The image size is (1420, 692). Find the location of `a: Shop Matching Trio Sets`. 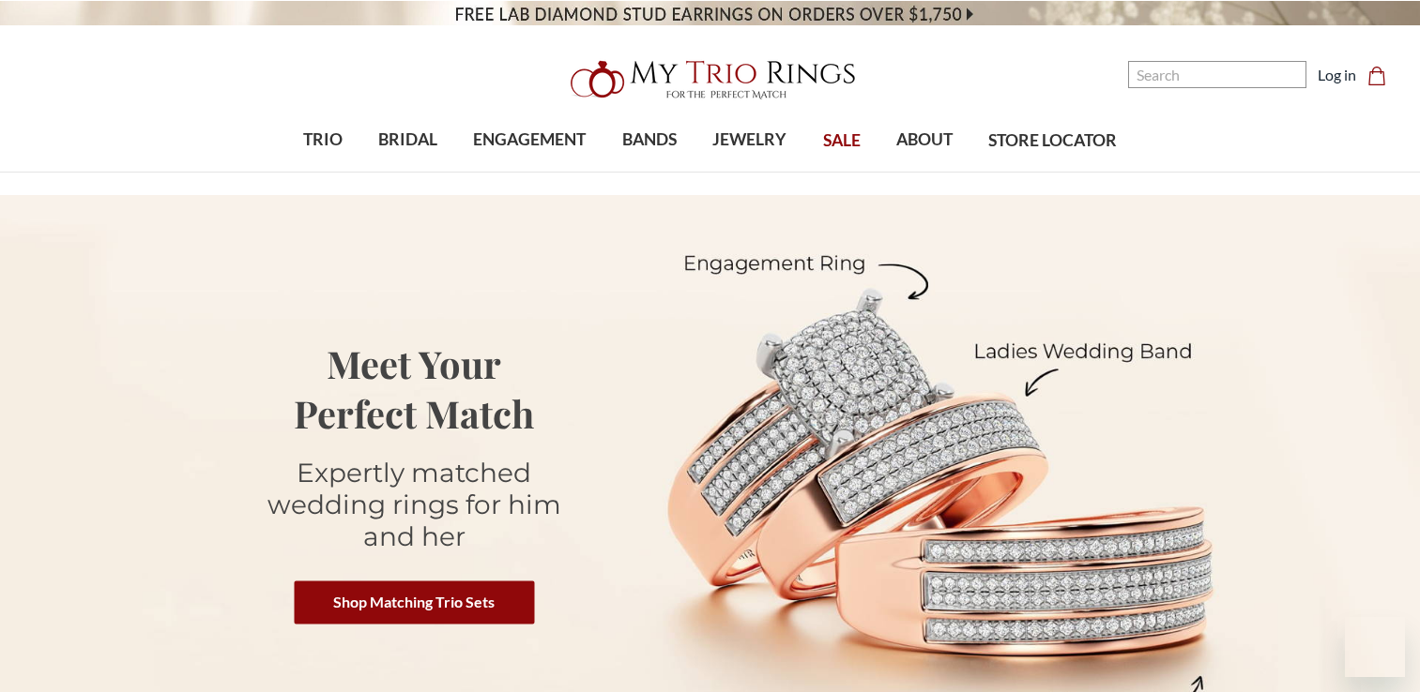

a: Shop Matching Trio Sets is located at coordinates (414, 603).